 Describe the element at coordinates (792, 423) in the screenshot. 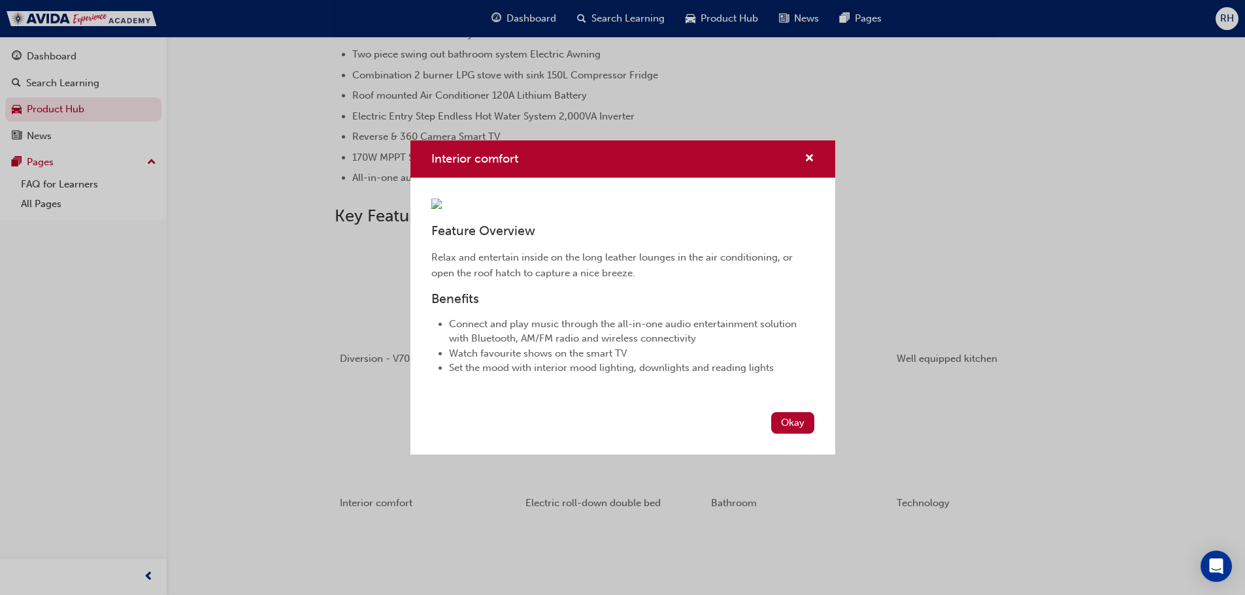

I see `button: Okay` at that location.